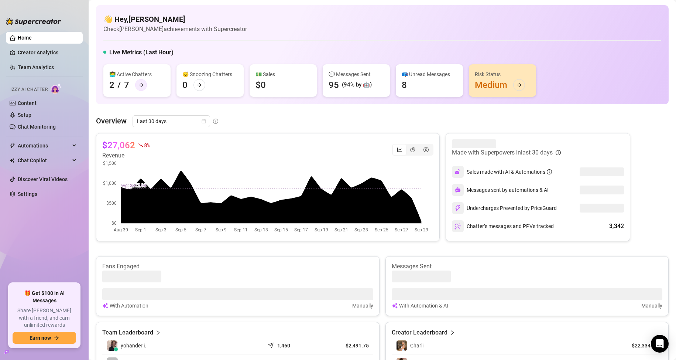 Image resolution: width=676 pixels, height=360 pixels. Describe the element at coordinates (141, 52) in the screenshot. I see `h5: Live Metrics (Last Hour)` at that location.